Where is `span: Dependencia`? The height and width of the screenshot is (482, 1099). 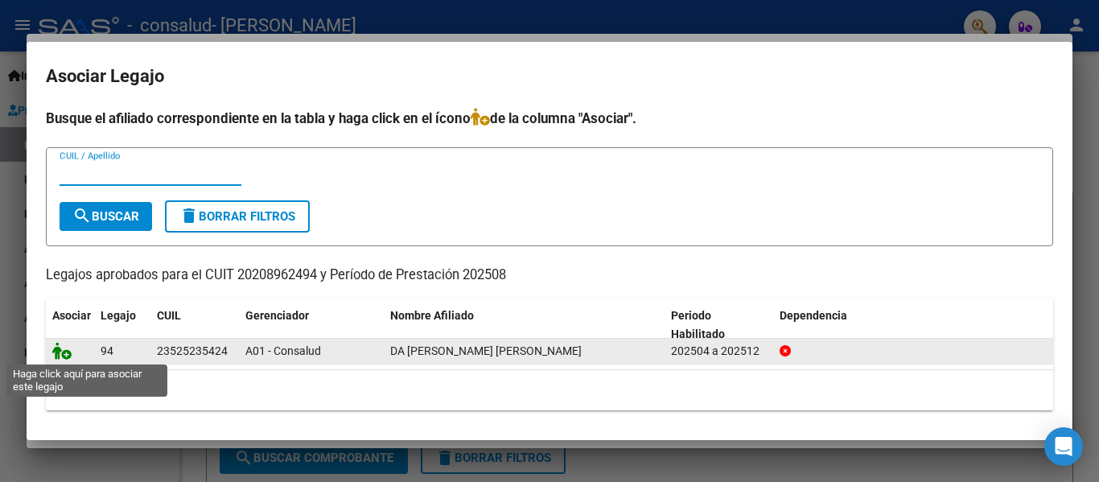
span: Dependencia is located at coordinates (813, 315).